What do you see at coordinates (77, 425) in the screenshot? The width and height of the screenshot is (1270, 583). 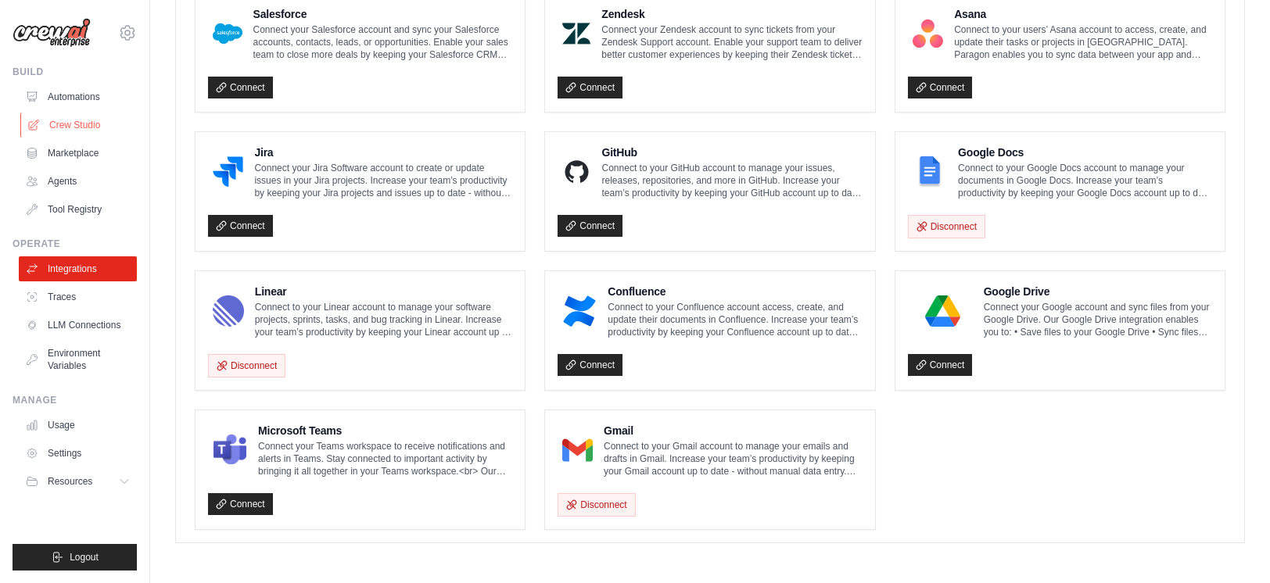 I see `a: Usage` at bounding box center [77, 425].